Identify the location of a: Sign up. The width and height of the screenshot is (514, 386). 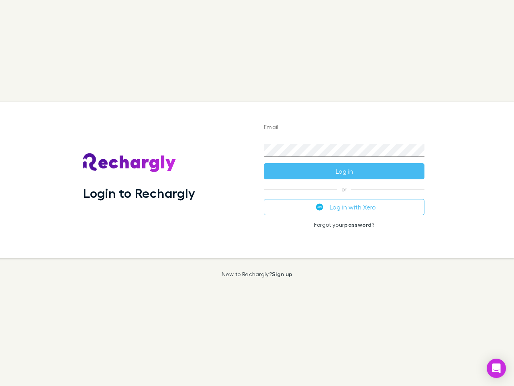
(282, 274).